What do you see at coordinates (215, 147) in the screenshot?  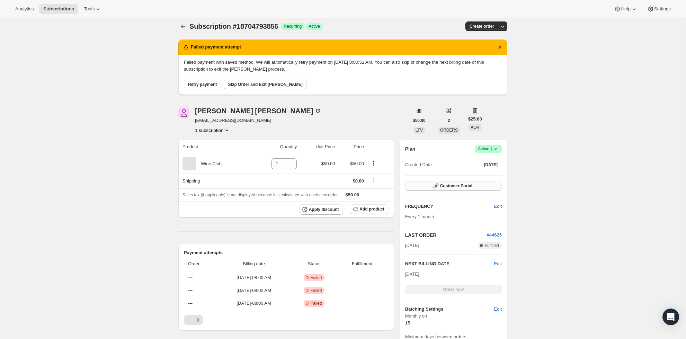 I see `th: Product` at bounding box center [215, 147].